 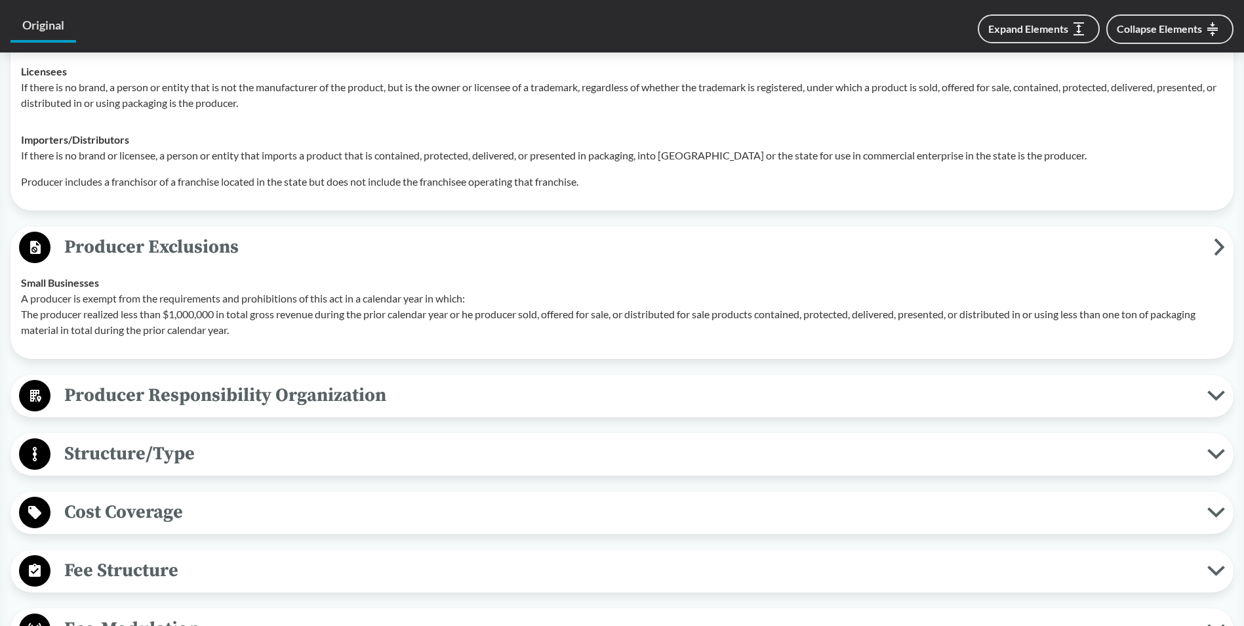 What do you see at coordinates (629, 511) in the screenshot?
I see `span: Cost Coverage` at bounding box center [629, 511].